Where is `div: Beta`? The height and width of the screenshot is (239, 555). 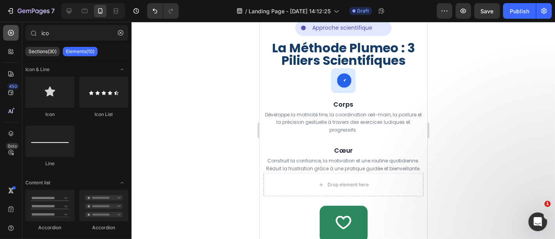
div: Beta is located at coordinates (12, 146).